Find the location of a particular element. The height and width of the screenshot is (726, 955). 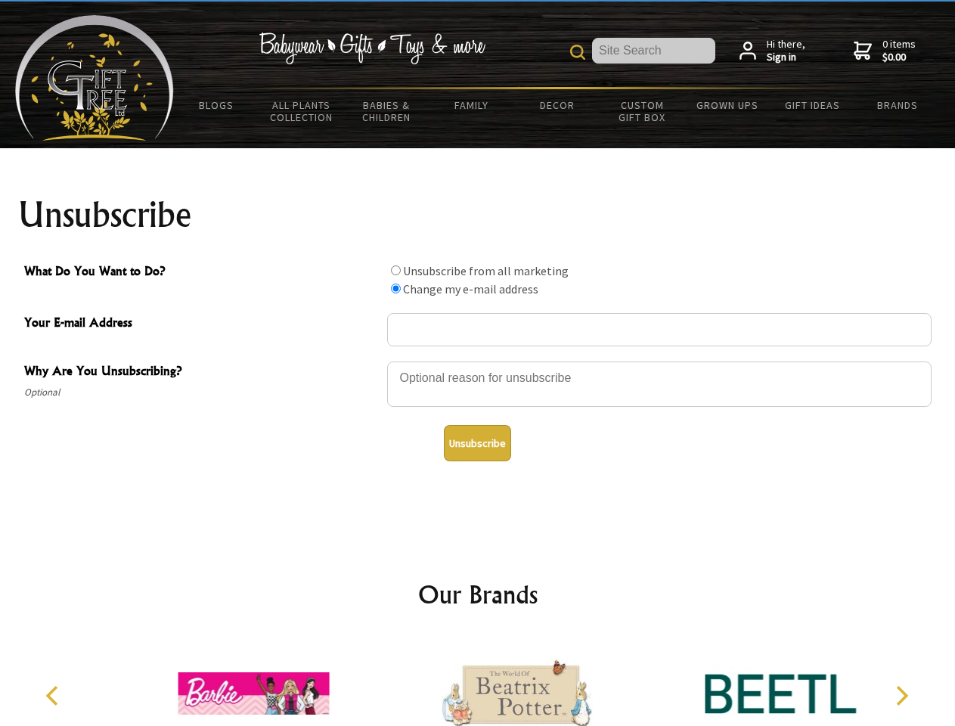

span: What Do You Want to Do? is located at coordinates (202, 272).